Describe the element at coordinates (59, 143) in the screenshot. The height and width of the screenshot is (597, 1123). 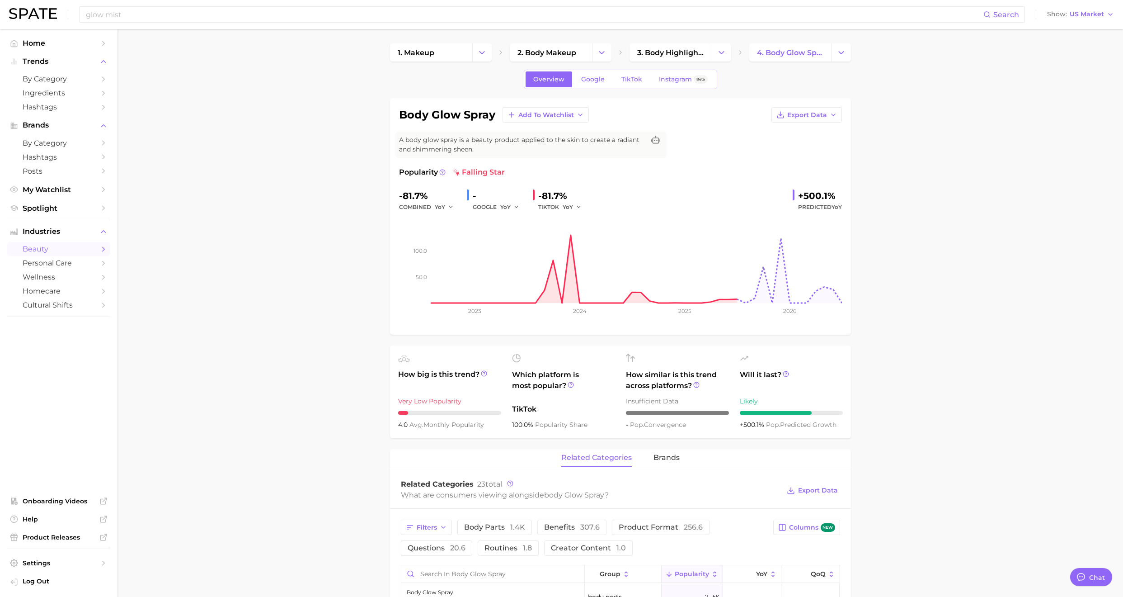
I see `span: by Category` at that location.